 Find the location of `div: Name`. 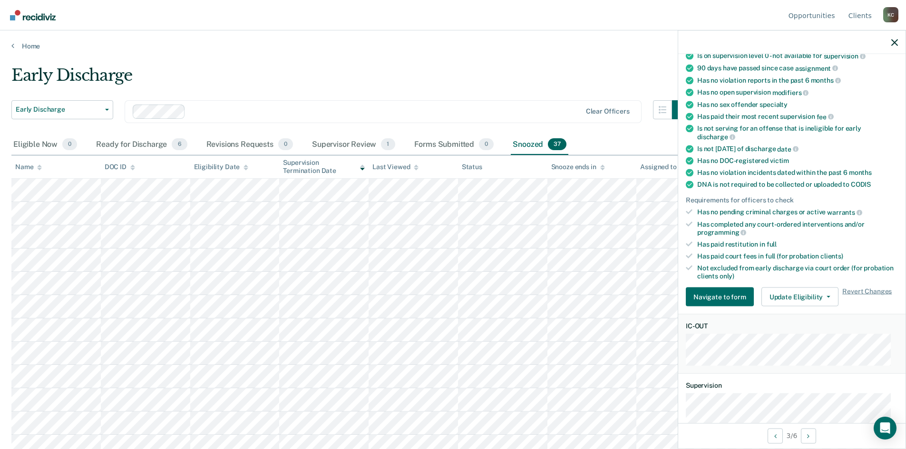

div: Name is located at coordinates (29, 167).